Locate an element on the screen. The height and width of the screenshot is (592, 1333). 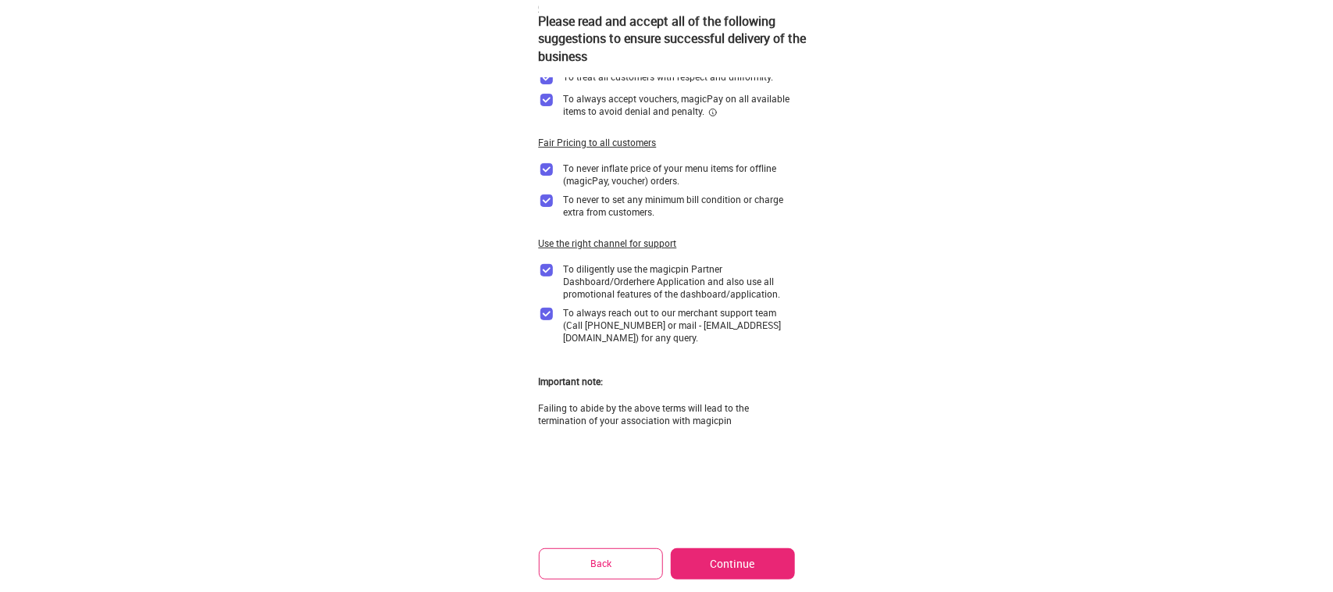
button: Continue is located at coordinates (733, 564).